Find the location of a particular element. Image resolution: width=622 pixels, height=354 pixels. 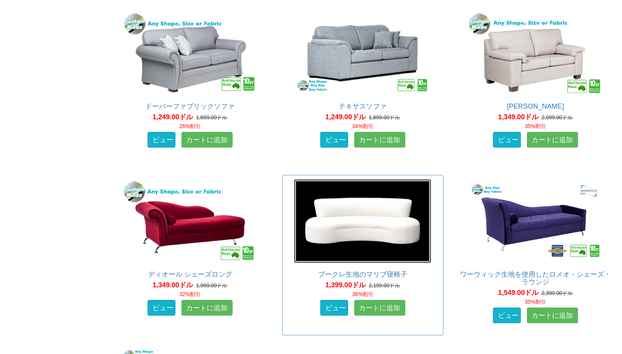

img: アシュベリーソファ is located at coordinates (535, 53).